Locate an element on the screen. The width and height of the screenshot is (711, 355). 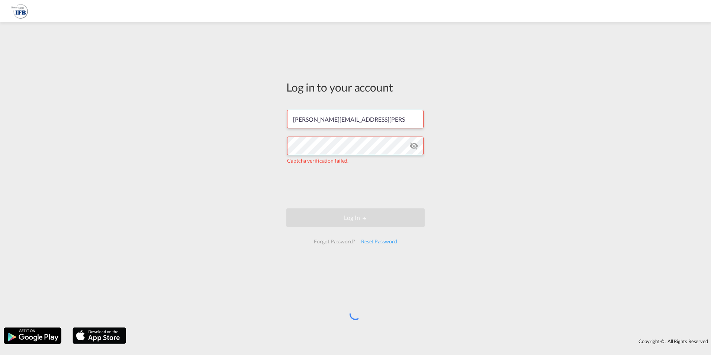
div: Log in to your account is located at coordinates (355, 87).